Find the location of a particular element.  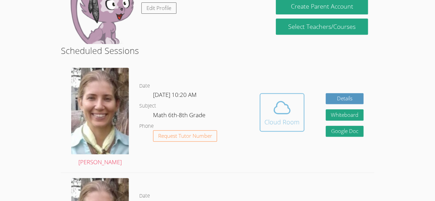

h2: Scheduled Sessions is located at coordinates (218, 51).